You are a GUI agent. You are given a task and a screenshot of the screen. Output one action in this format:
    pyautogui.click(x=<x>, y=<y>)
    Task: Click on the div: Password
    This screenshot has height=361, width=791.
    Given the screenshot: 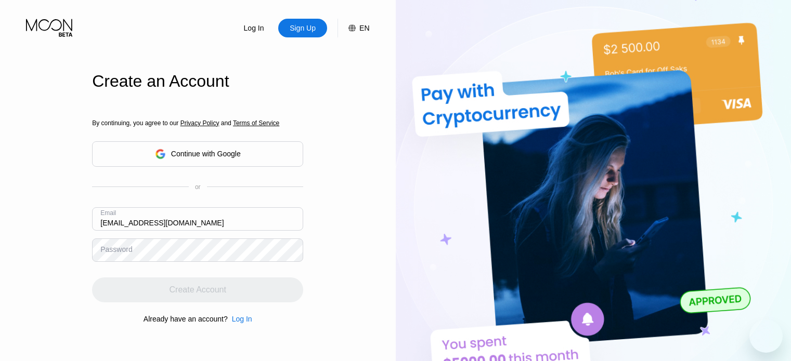 What is the action you would take?
    pyautogui.click(x=116, y=249)
    